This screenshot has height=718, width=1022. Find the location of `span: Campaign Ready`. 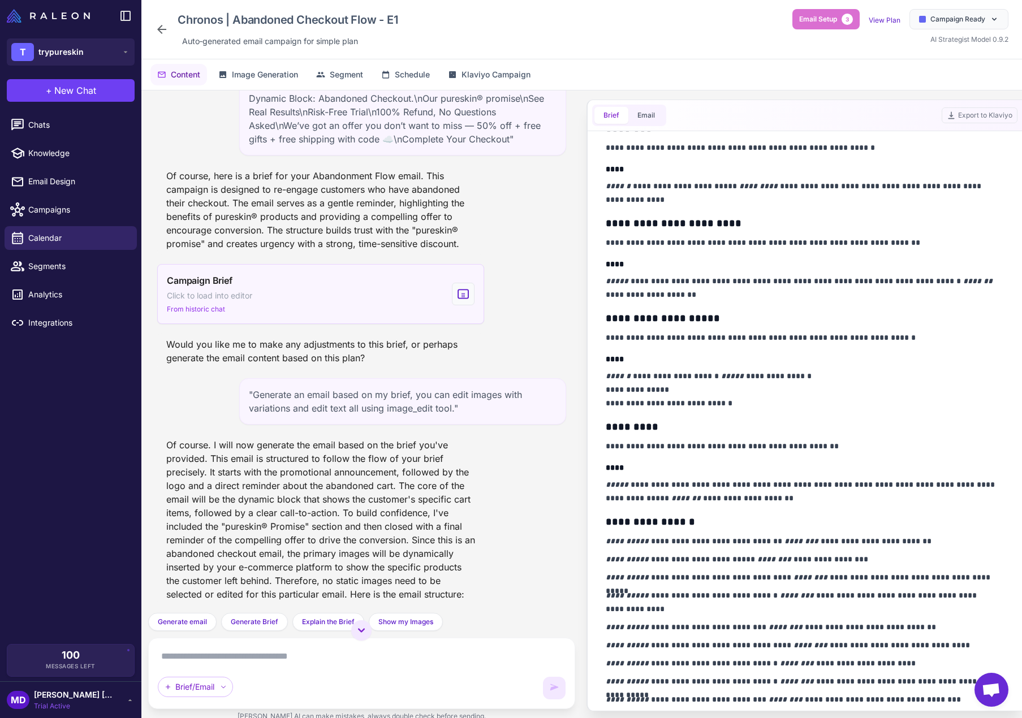

span: Campaign Ready is located at coordinates (957, 19).